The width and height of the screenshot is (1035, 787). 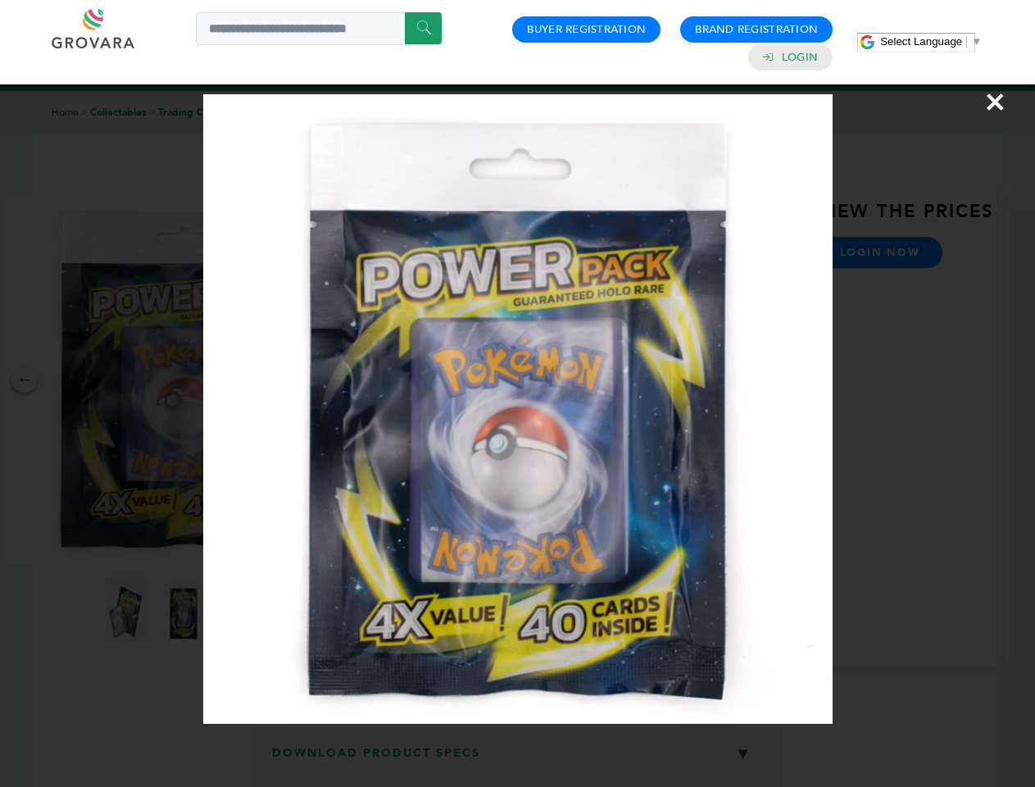 I want to click on a: Buyer Registration, so click(x=586, y=30).